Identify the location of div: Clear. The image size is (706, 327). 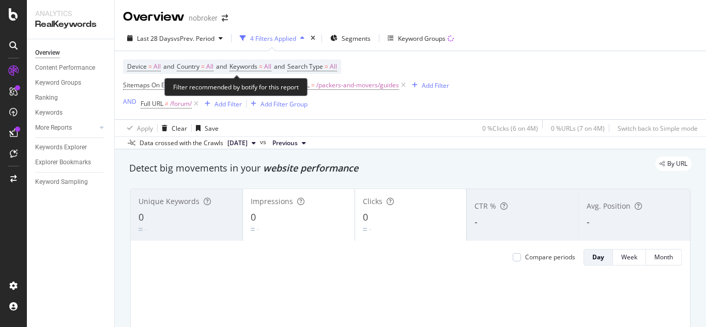
(179, 128).